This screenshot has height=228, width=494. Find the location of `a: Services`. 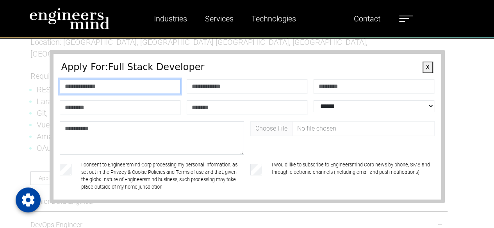

a: Services is located at coordinates (219, 19).